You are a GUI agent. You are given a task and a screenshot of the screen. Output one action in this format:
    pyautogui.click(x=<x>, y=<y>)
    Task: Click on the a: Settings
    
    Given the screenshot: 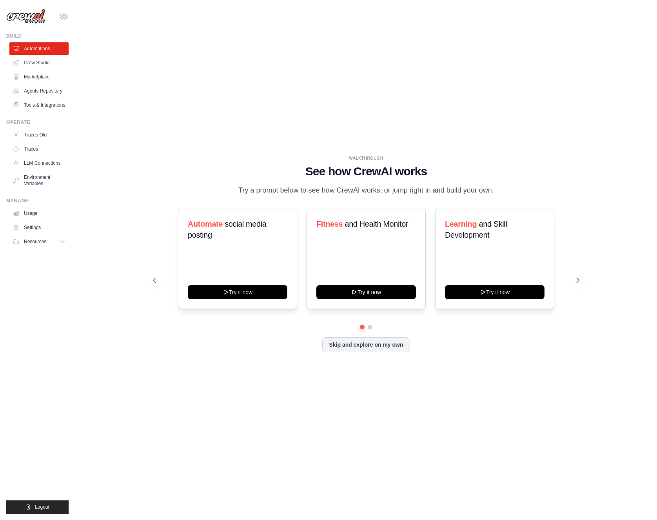 What is the action you would take?
    pyautogui.click(x=39, y=227)
    